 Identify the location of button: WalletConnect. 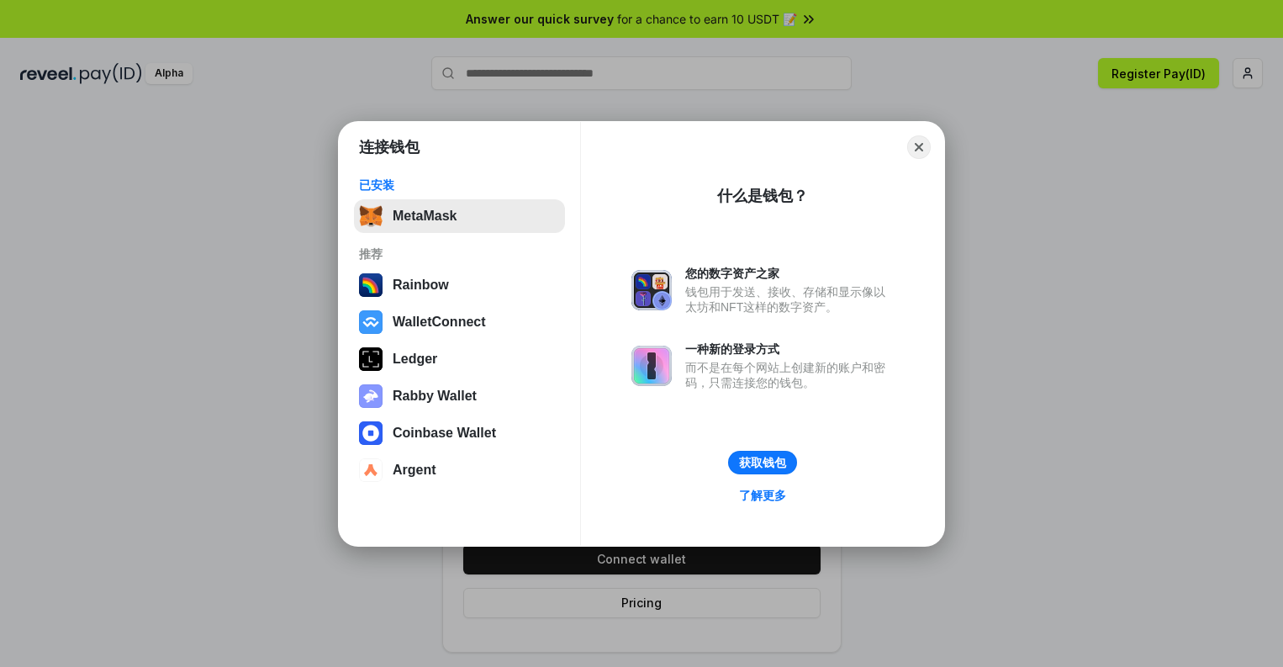
(459, 322).